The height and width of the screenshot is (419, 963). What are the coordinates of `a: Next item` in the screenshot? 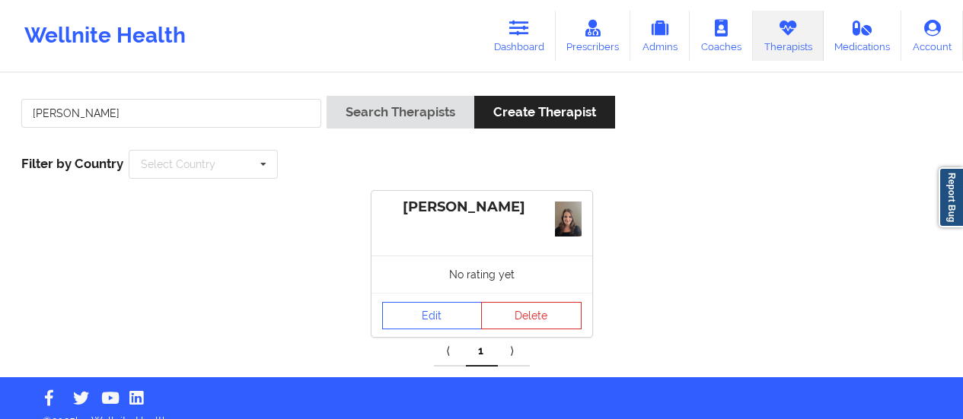 It's located at (514, 352).